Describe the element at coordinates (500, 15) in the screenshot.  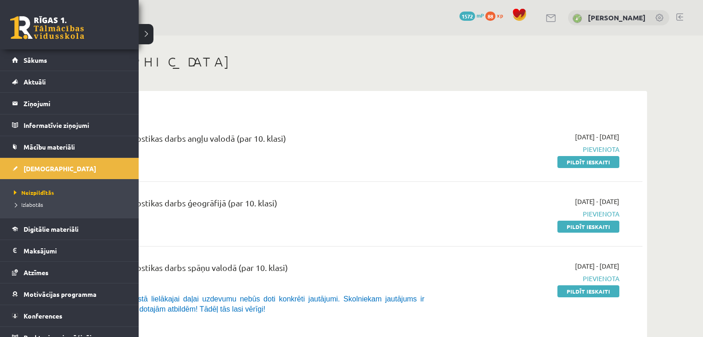
I see `span: xp` at that location.